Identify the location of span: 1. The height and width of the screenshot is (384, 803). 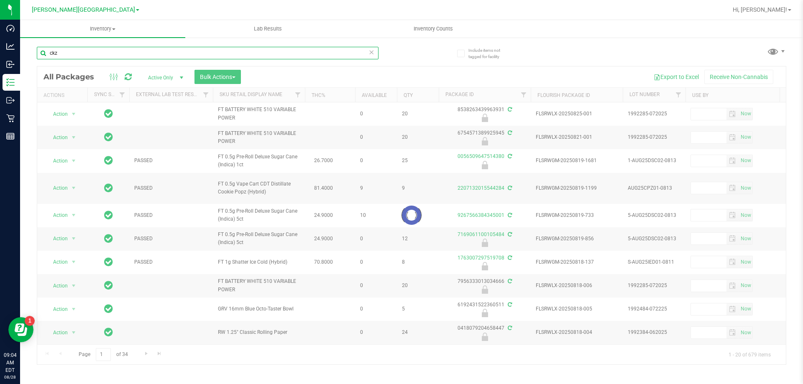
(5, 5).